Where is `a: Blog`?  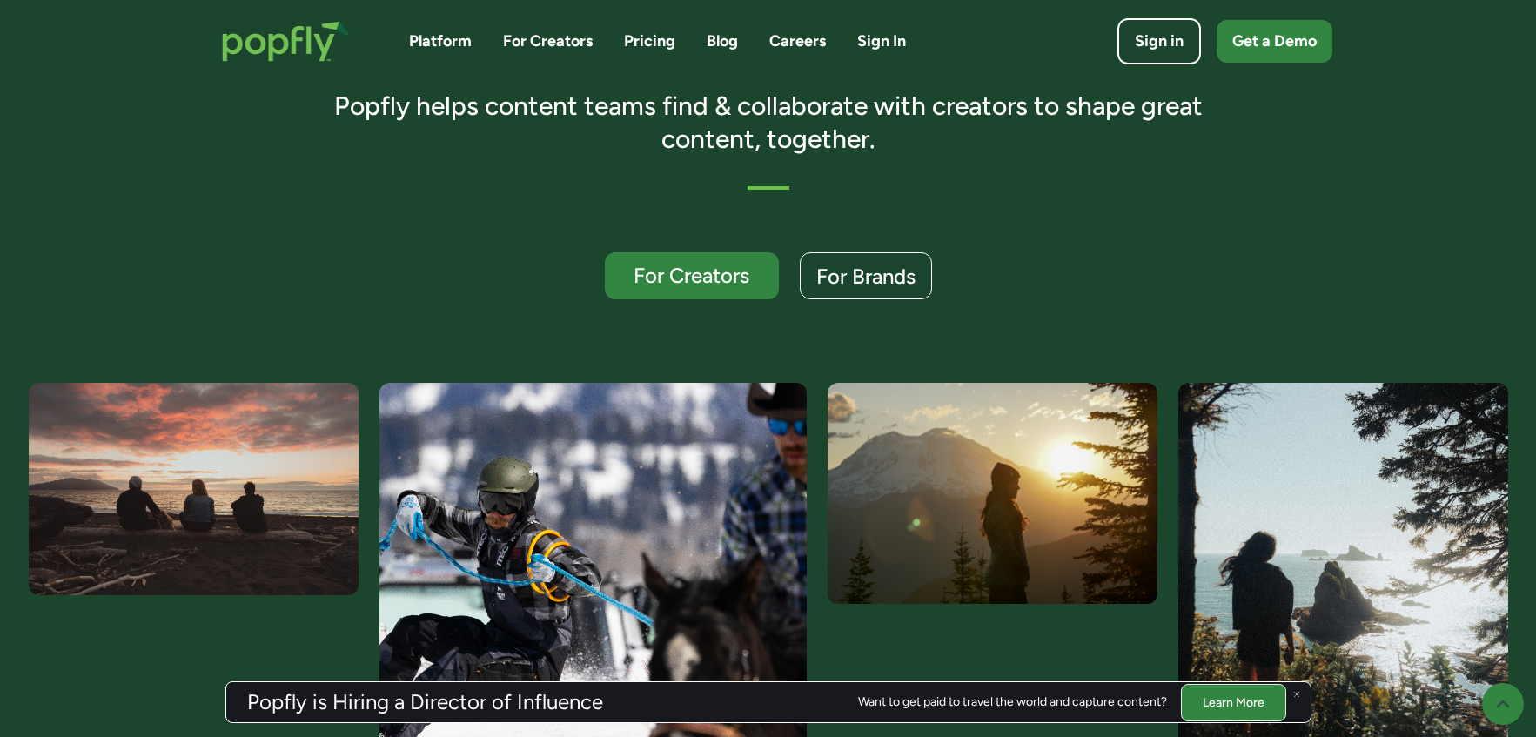 a: Blog is located at coordinates (722, 41).